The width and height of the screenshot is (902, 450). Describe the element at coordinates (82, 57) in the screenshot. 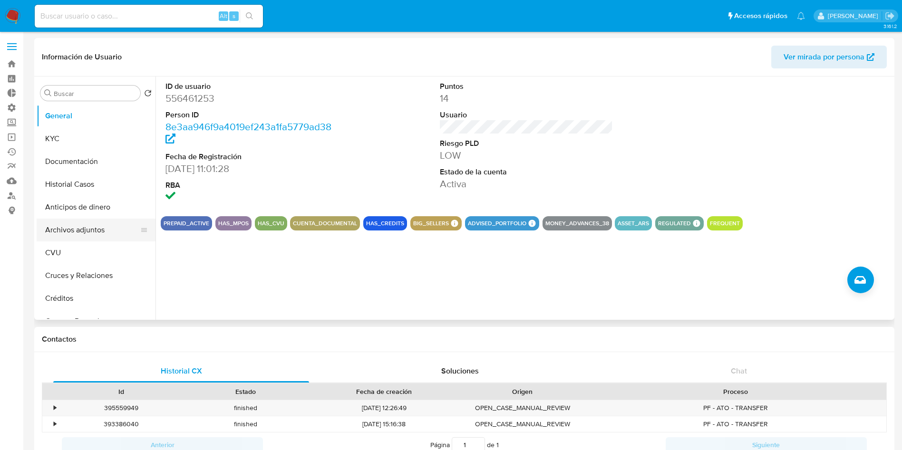

I see `h1: Información de Usuario` at that location.